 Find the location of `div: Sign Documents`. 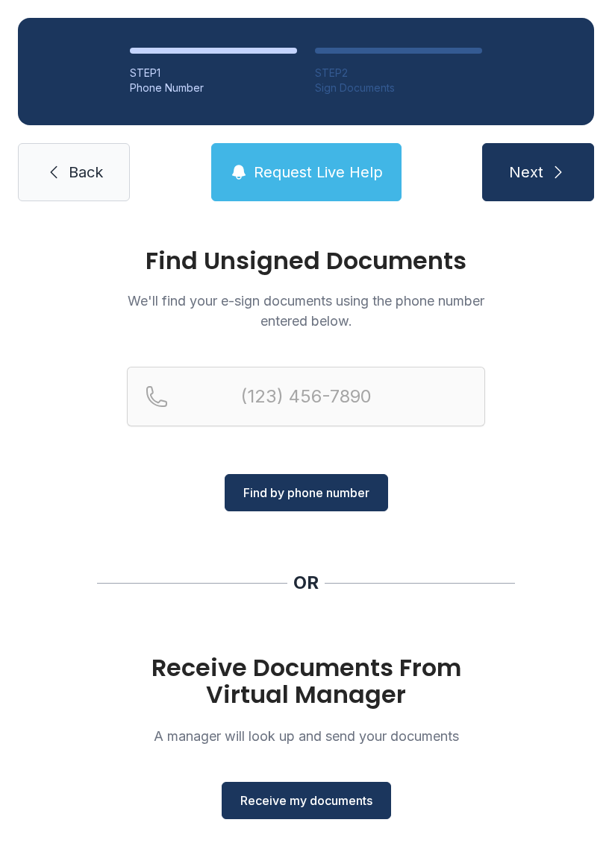

div: Sign Documents is located at coordinates (398, 88).